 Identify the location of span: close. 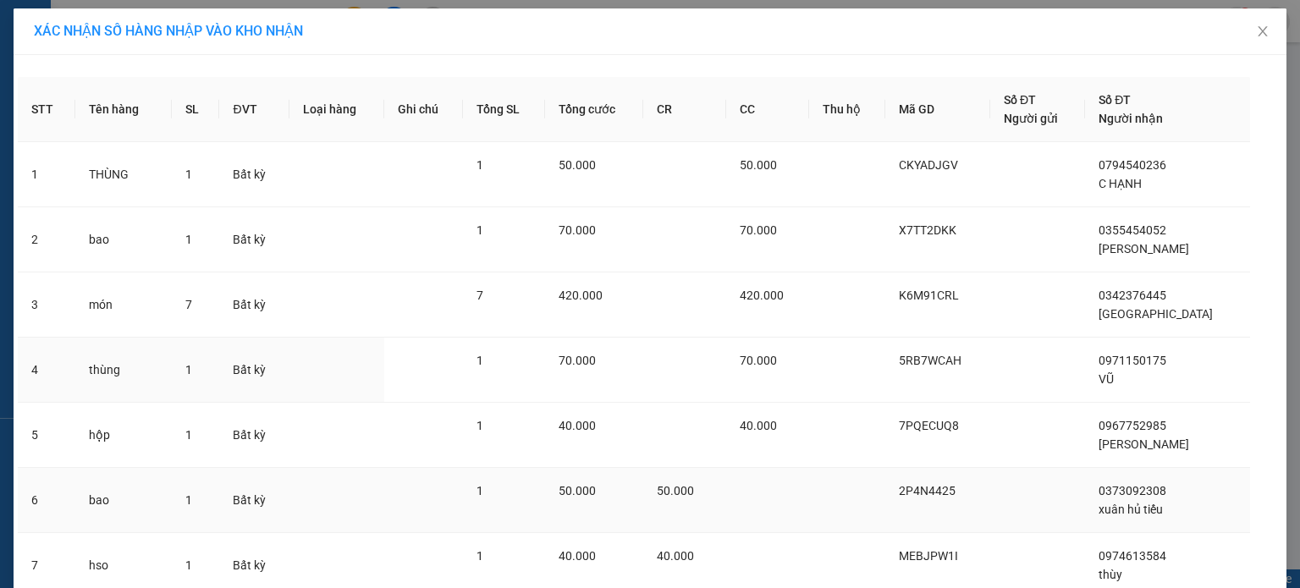
(1263, 31).